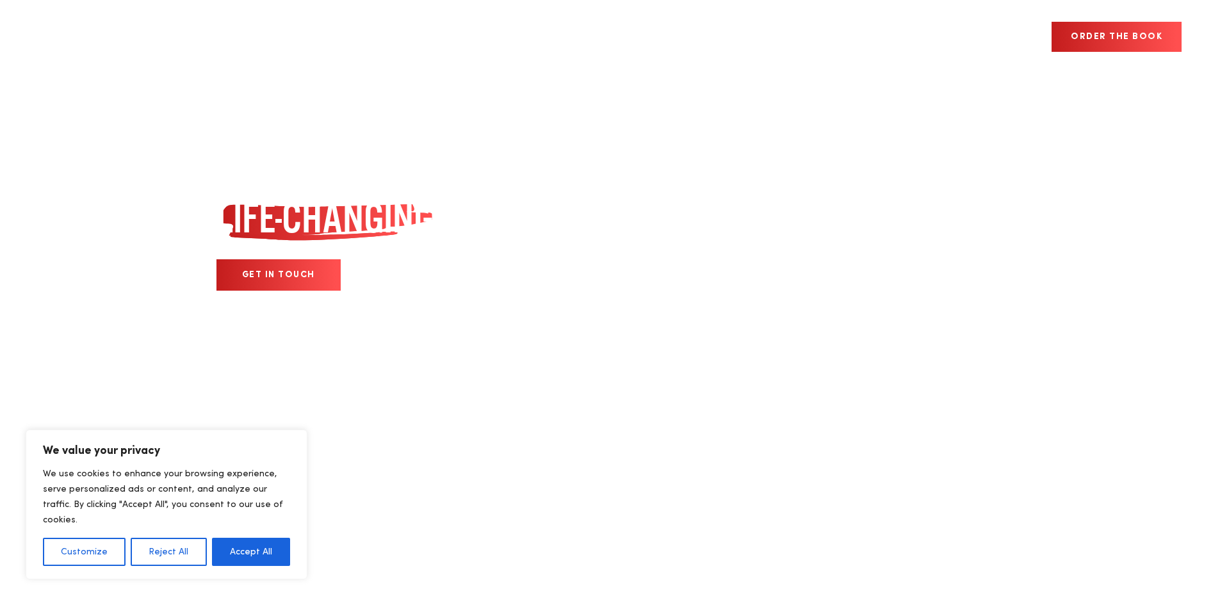 This screenshot has width=1220, height=605. What do you see at coordinates (251, 552) in the screenshot?
I see `button: Accept All` at bounding box center [251, 552].